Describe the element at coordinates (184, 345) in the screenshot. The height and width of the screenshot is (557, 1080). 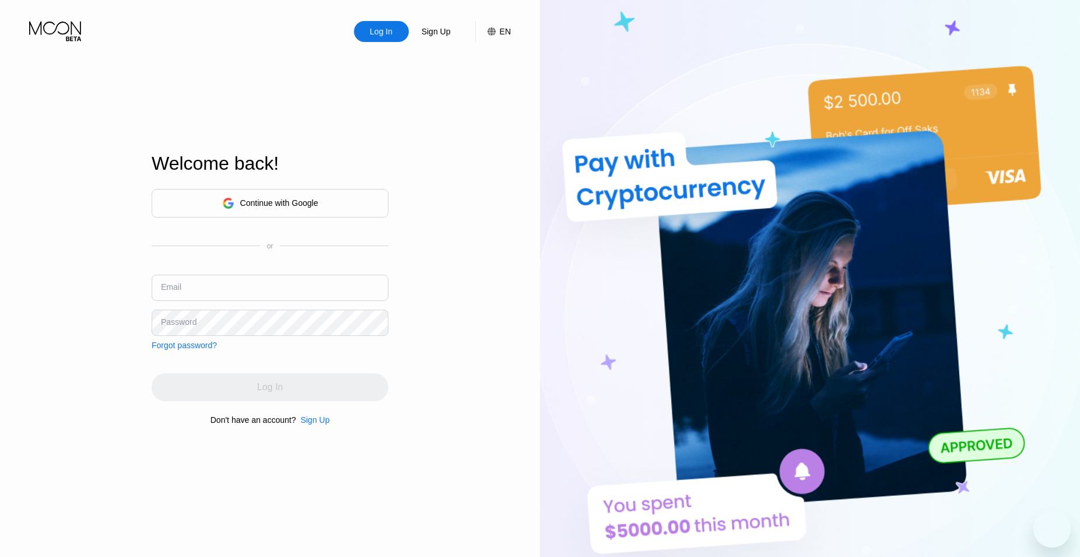
I see `div: Forgot password?` at that location.